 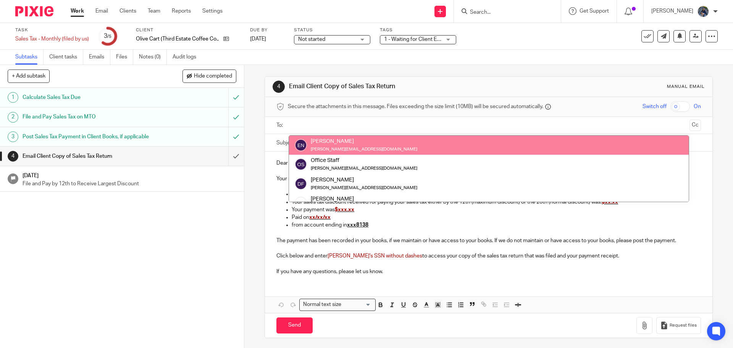 I want to click on span: 1 - Waiting for Client Email - Questions/Records, so click(x=440, y=39).